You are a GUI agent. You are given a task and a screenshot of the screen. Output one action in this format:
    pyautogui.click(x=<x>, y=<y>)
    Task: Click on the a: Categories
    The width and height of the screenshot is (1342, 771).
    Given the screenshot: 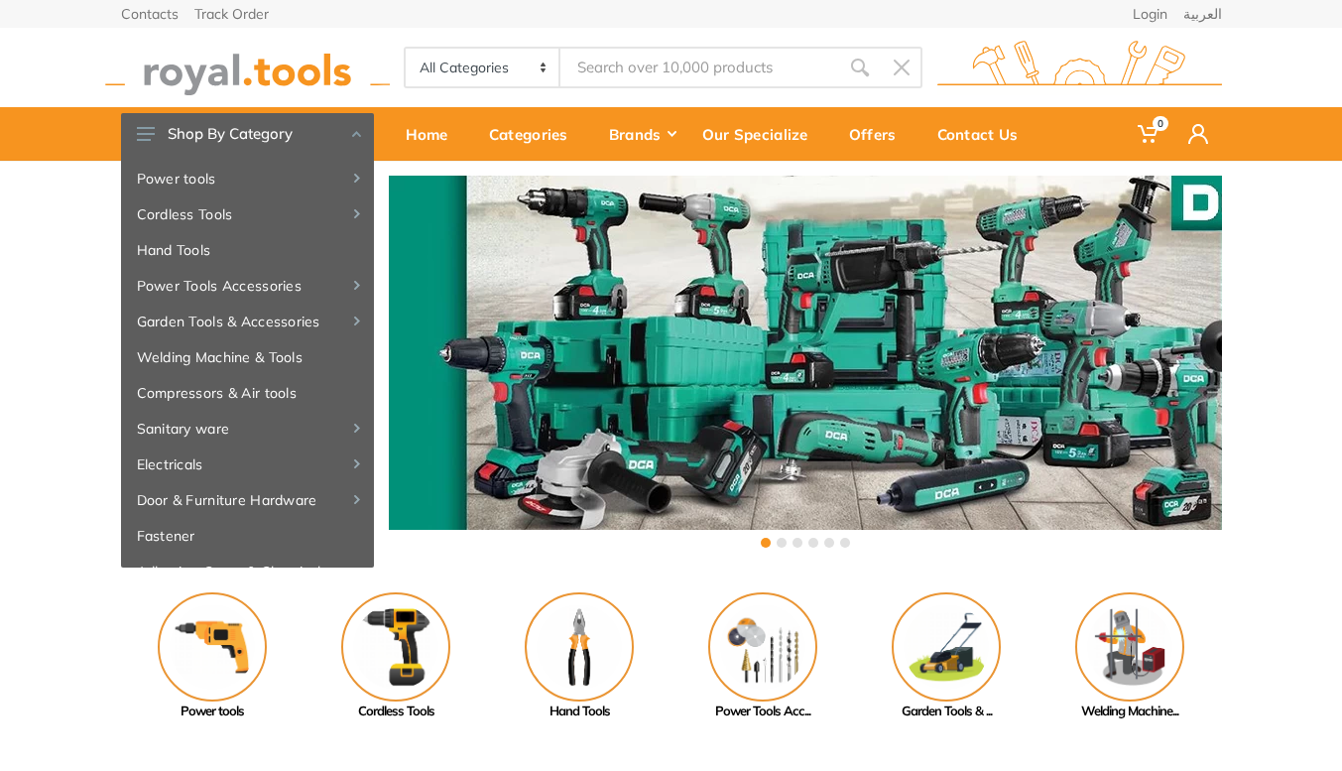 What is the action you would take?
    pyautogui.click(x=535, y=134)
    